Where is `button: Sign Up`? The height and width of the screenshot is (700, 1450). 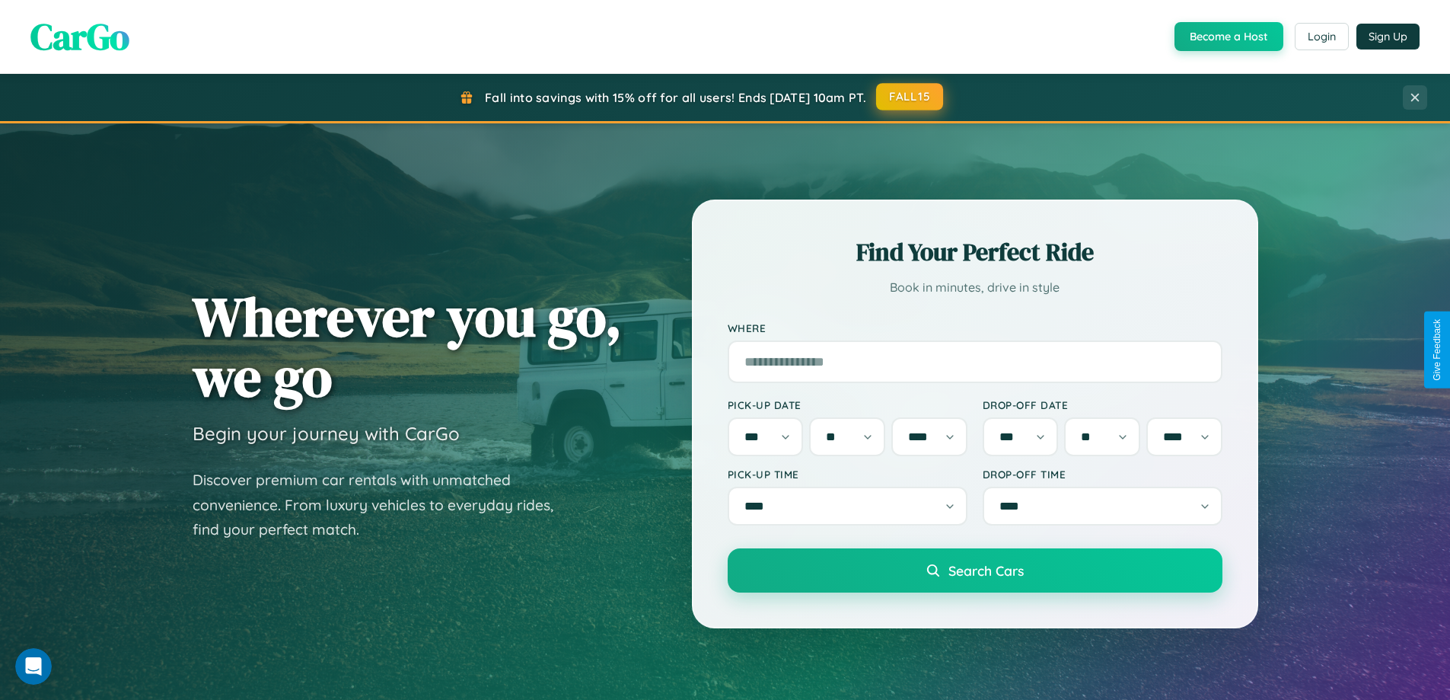
button: Sign Up is located at coordinates (1388, 37).